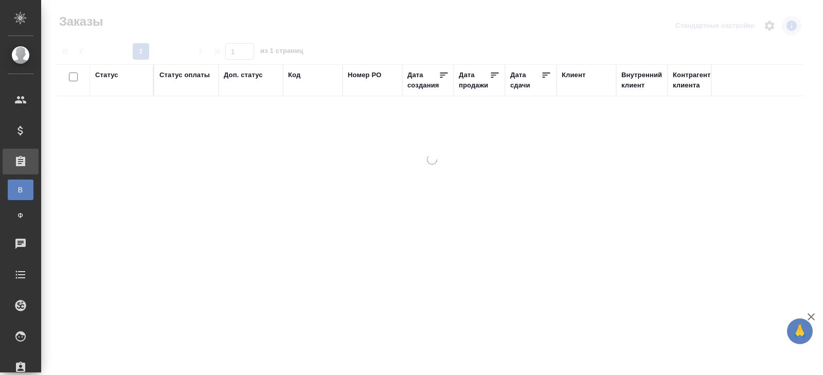 This screenshot has height=375, width=823. What do you see at coordinates (475, 80) in the screenshot?
I see `div: Дата продажи` at bounding box center [475, 80].